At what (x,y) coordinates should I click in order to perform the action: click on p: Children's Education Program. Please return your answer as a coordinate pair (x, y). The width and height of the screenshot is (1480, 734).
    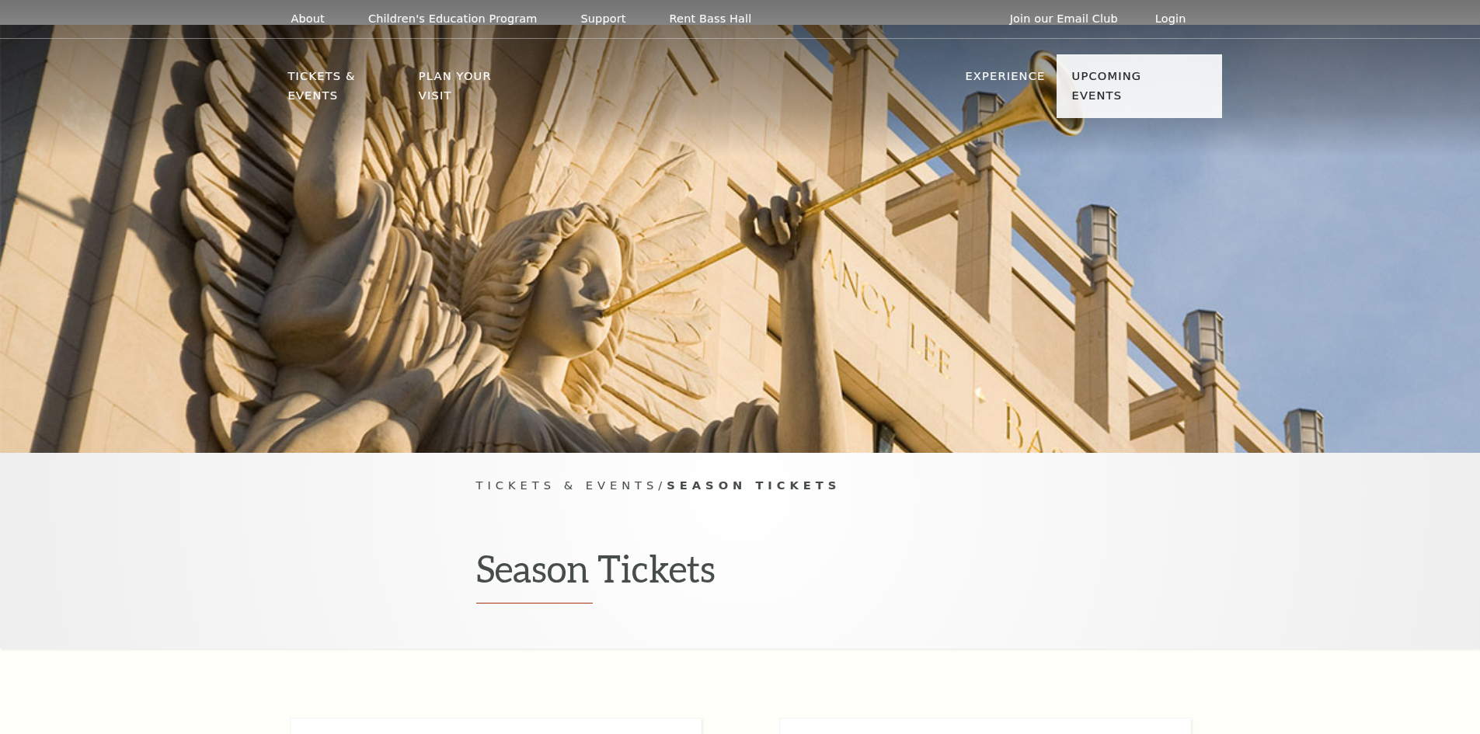
    Looking at the image, I should click on (453, 19).